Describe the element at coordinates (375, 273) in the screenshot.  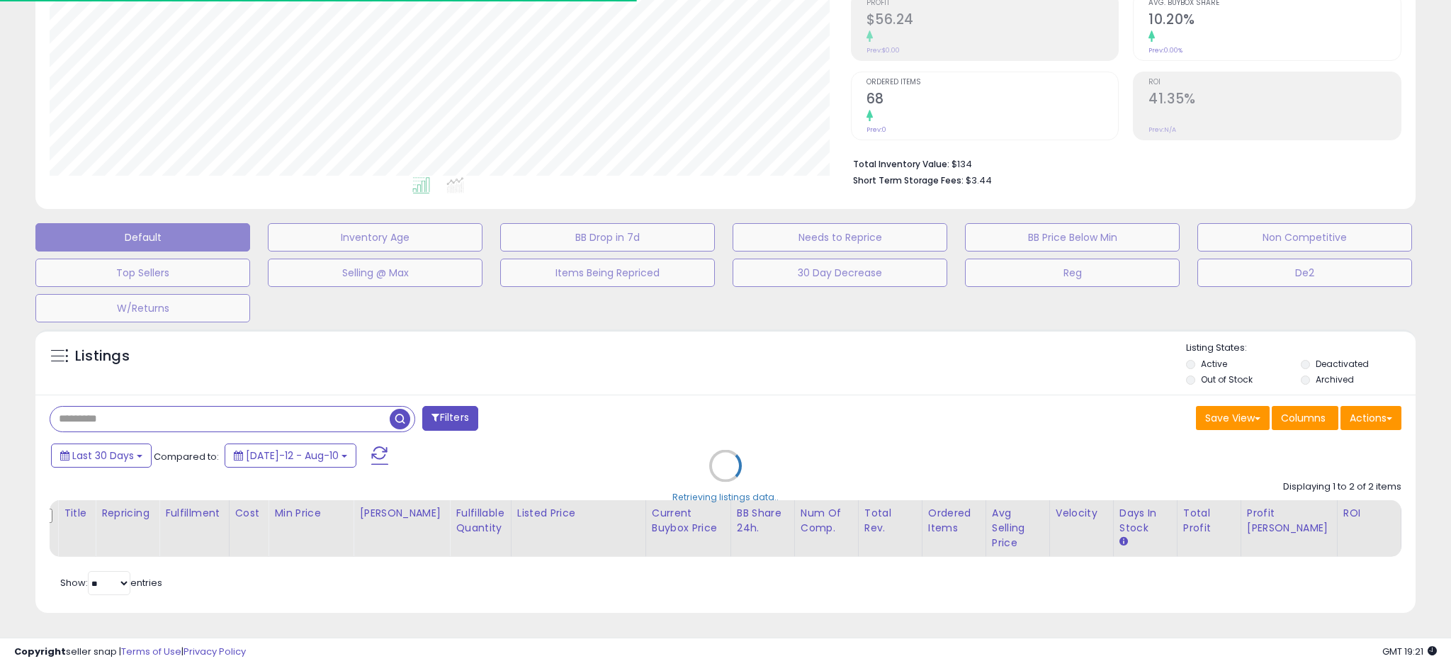
I see `button: Selling @ Max` at that location.